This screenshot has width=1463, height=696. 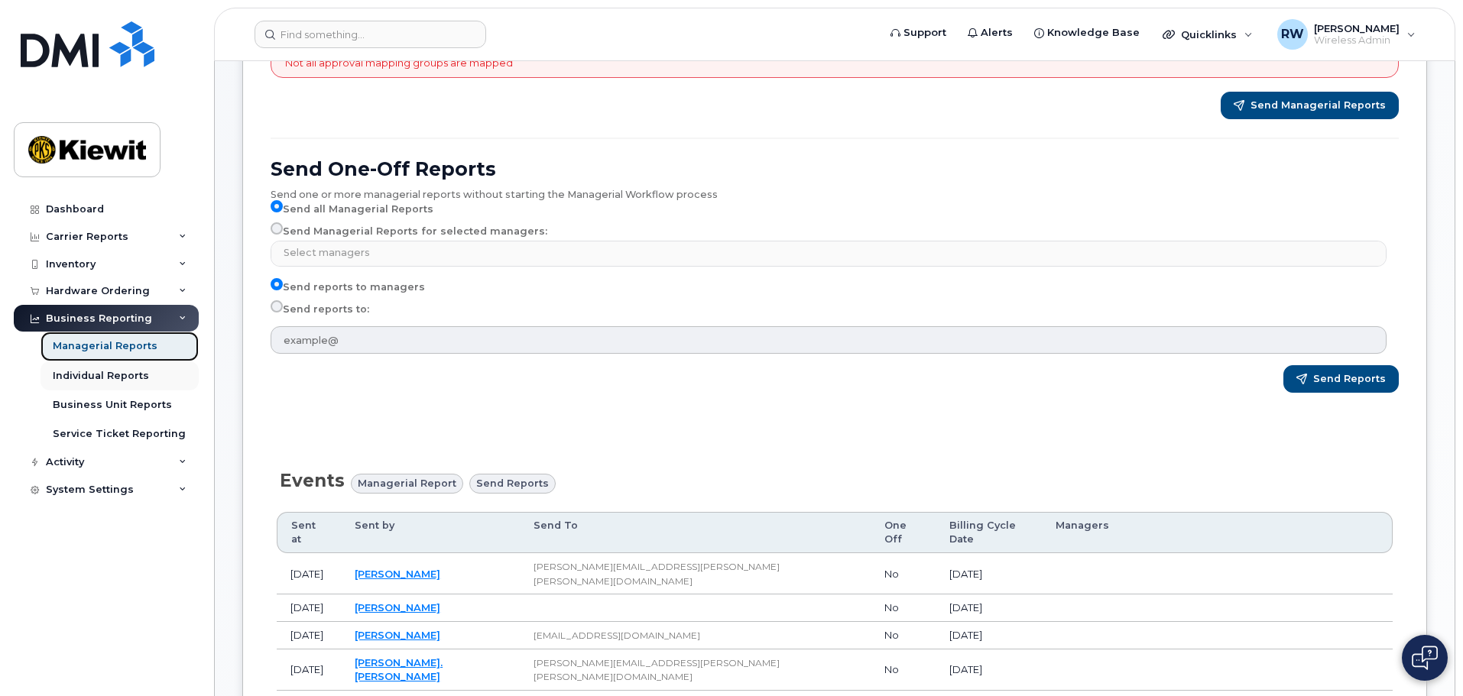 What do you see at coordinates (990, 33) in the screenshot?
I see `a: Alerts` at bounding box center [990, 33].